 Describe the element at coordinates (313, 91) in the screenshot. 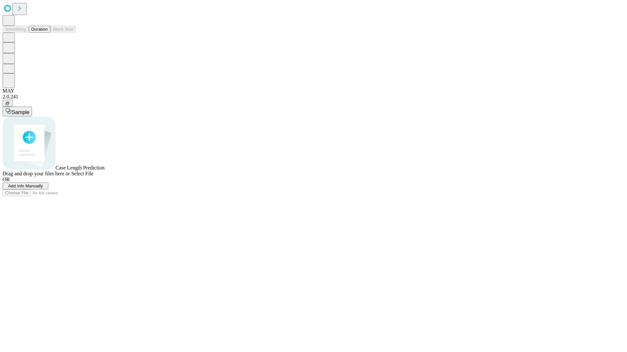

I see `div: MAY` at that location.